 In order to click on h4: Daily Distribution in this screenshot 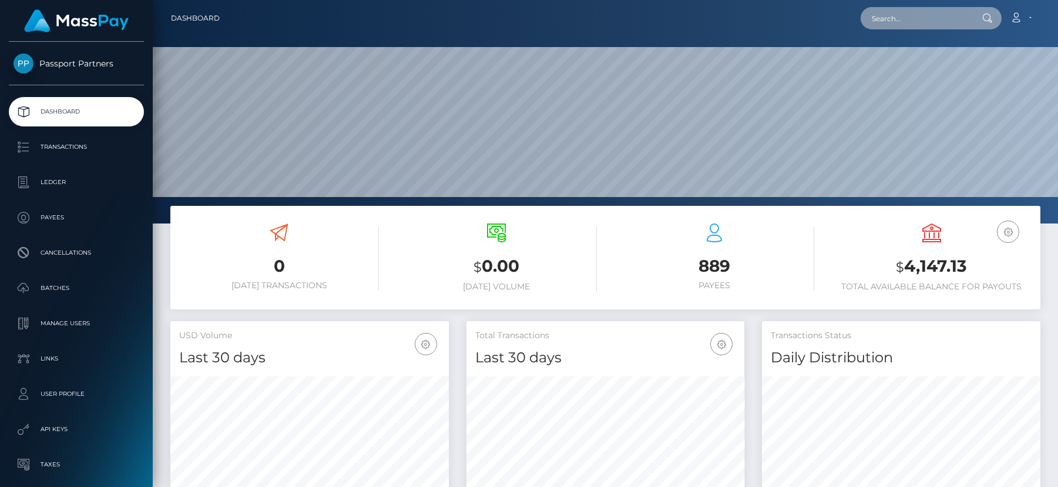, I will do `click(901, 357)`.